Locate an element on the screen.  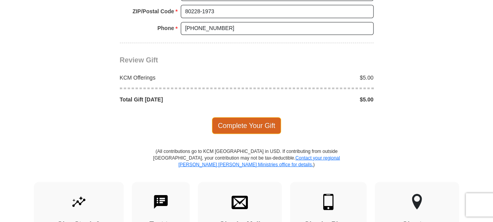
strong: Phone is located at coordinates (166, 28).